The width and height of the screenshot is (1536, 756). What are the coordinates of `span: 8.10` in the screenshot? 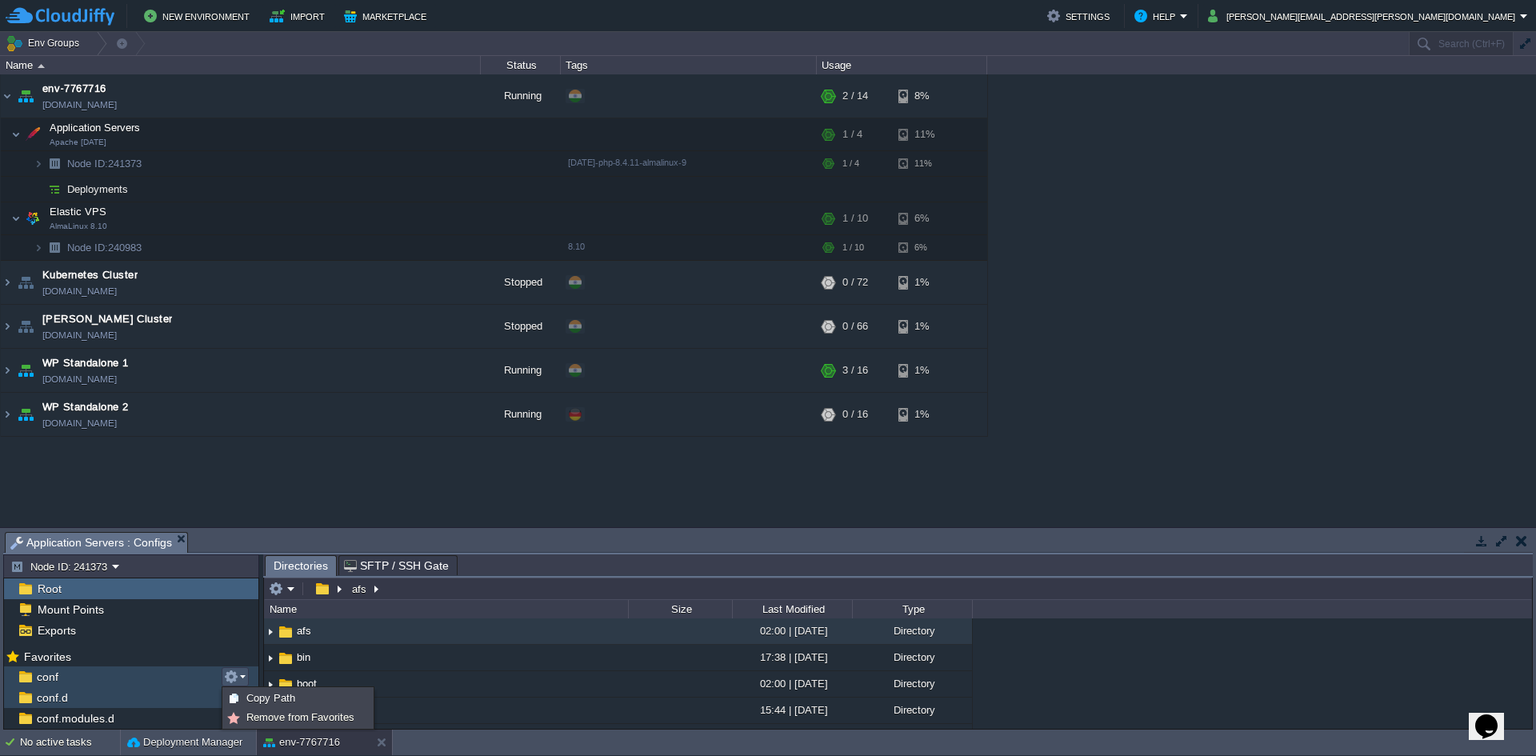 It's located at (576, 246).